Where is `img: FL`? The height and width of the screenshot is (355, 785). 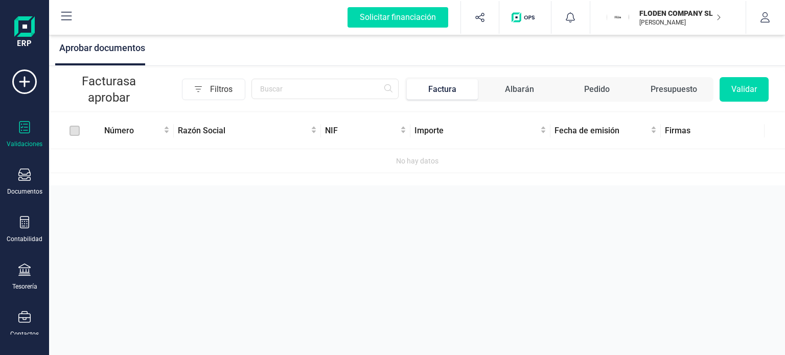
img: FL is located at coordinates (618, 17).